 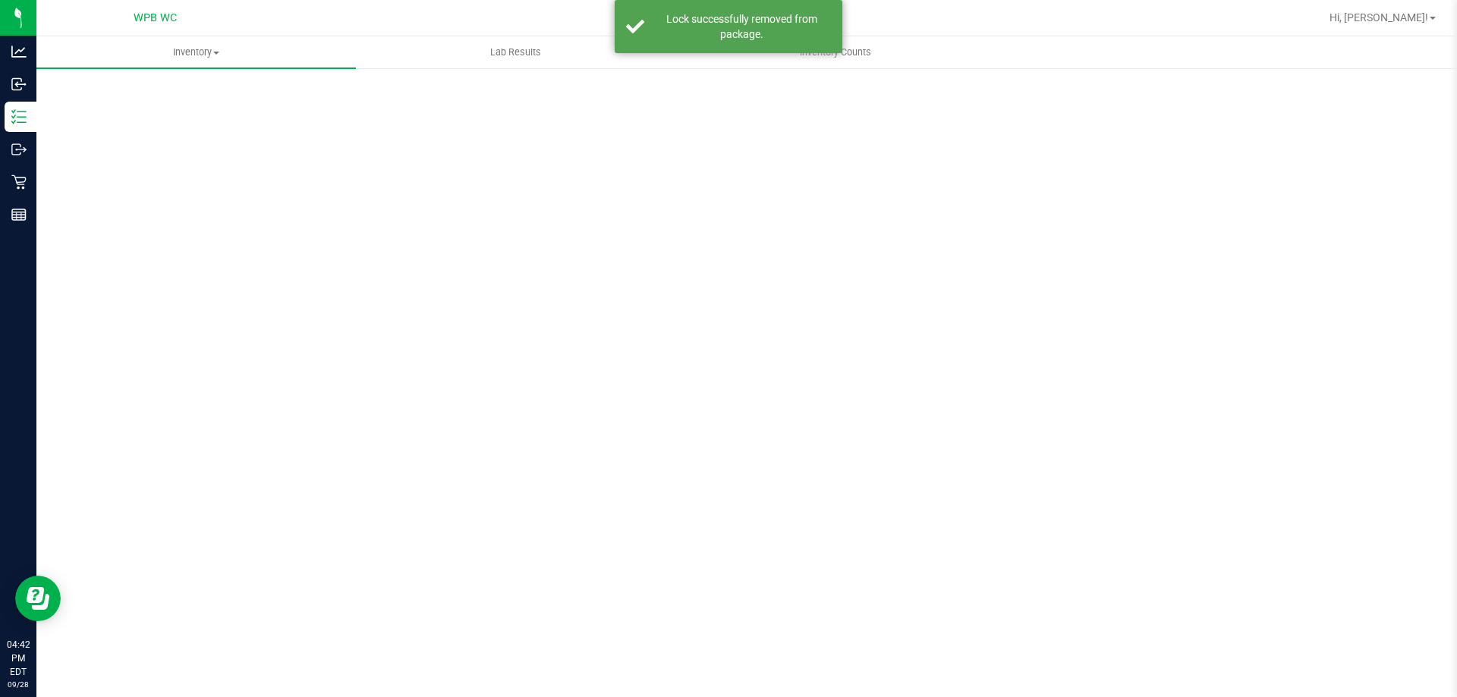 I want to click on p: 09/28, so click(x=18, y=684).